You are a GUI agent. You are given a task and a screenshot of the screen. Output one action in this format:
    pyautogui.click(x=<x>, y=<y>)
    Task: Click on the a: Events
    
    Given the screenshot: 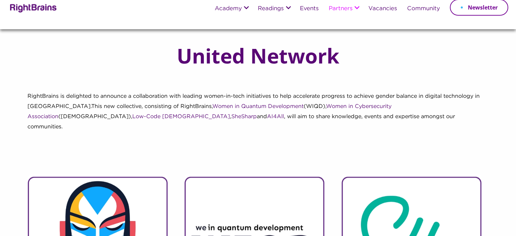 What is the action you would take?
    pyautogui.click(x=308, y=9)
    